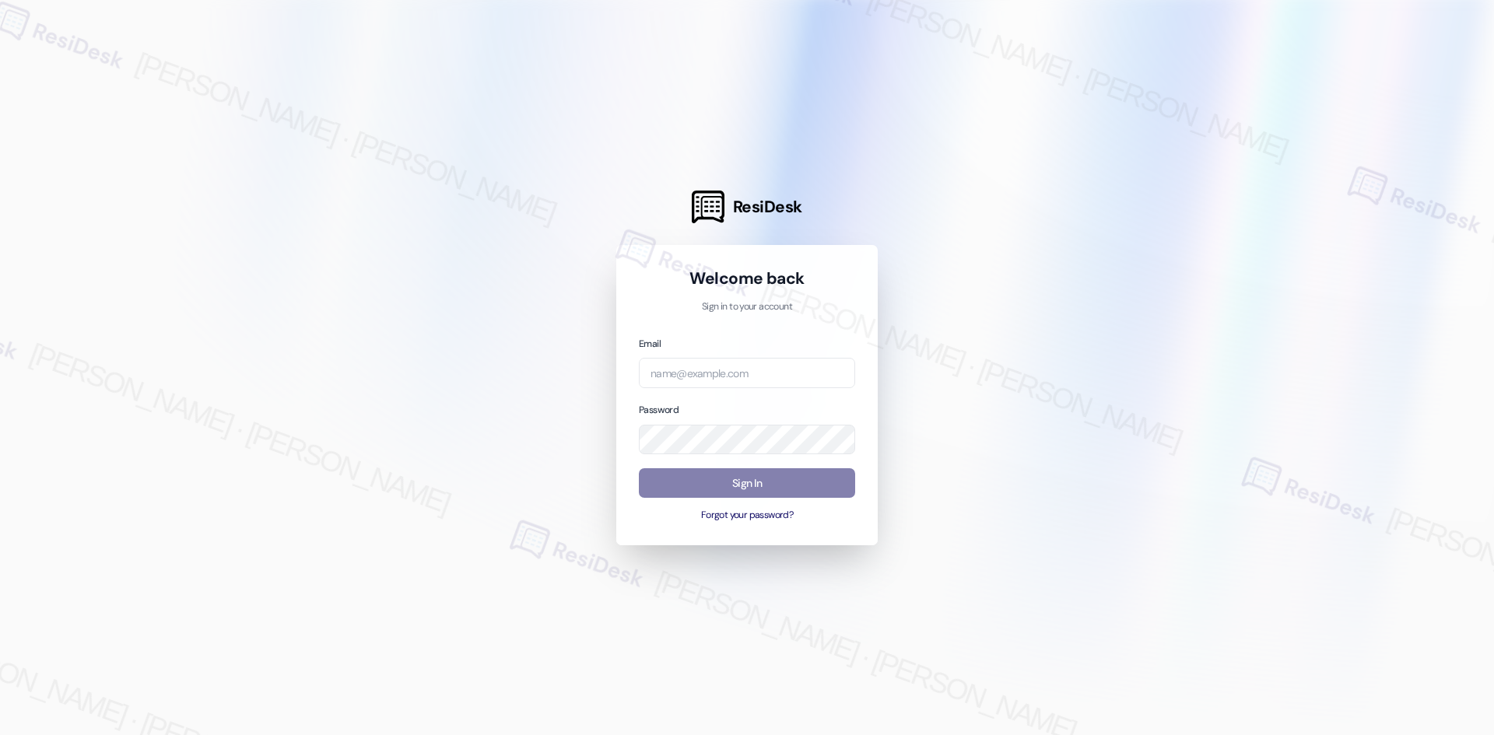  Describe the element at coordinates (747, 483) in the screenshot. I see `button: Sign In` at that location.